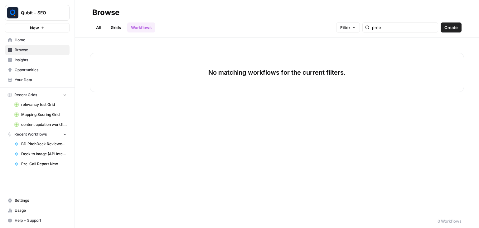 Image resolution: width=479 pixels, height=228 pixels. What do you see at coordinates (13, 13) in the screenshot?
I see `img: Qubit - SEO Logo` at bounding box center [13, 13].